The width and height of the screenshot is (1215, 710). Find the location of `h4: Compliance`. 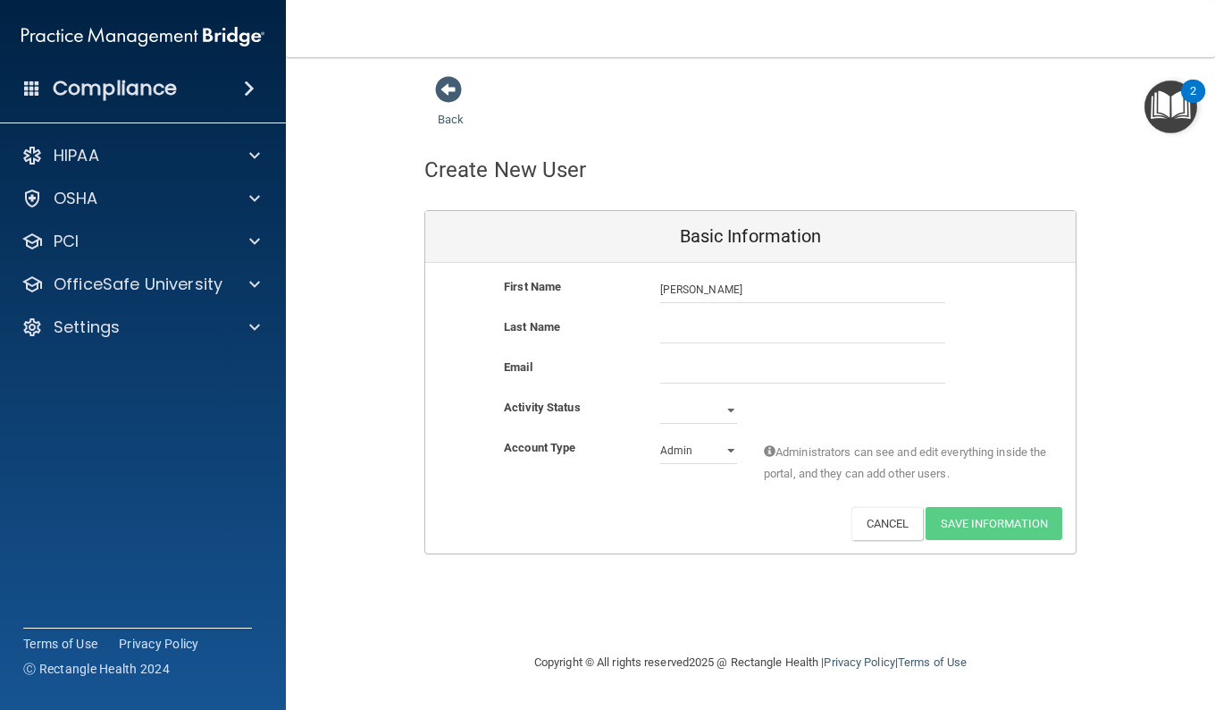

h4: Compliance is located at coordinates (114, 88).